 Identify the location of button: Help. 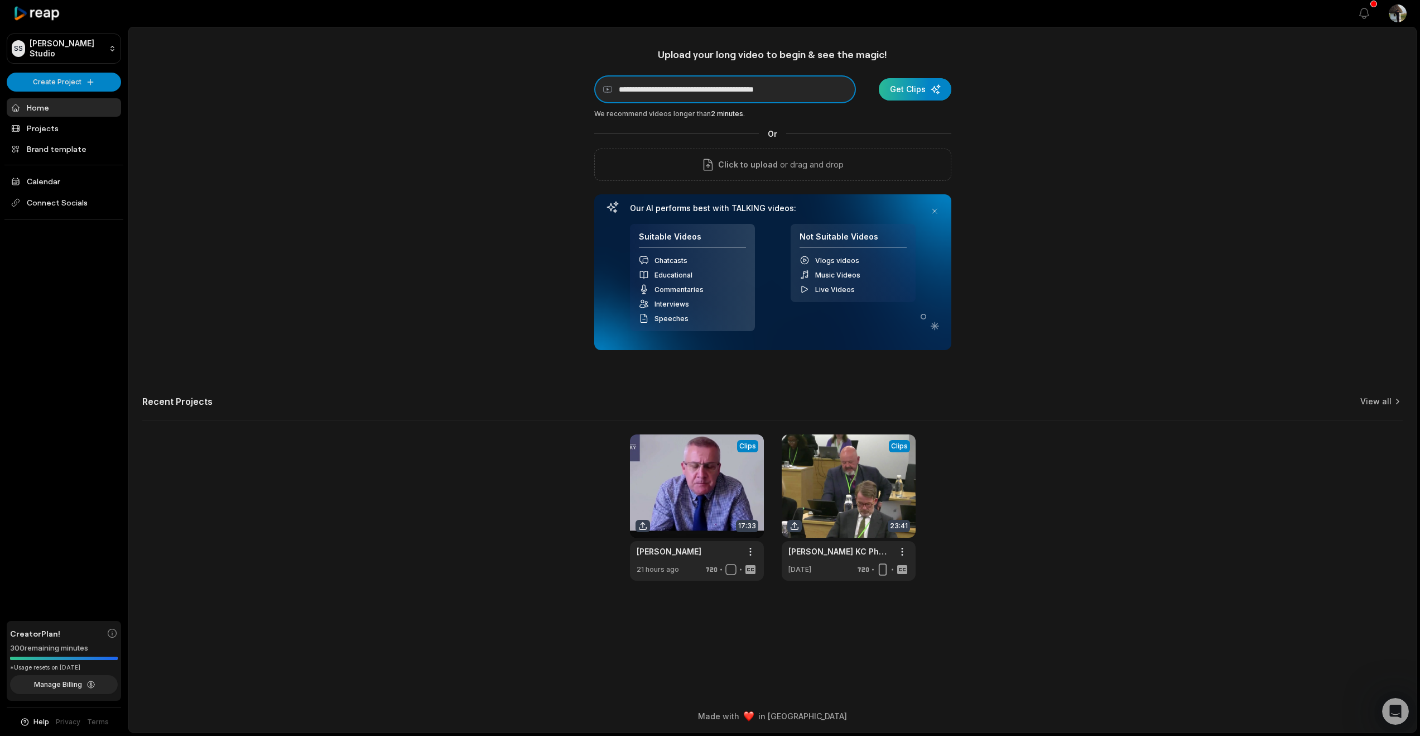
(34, 722).